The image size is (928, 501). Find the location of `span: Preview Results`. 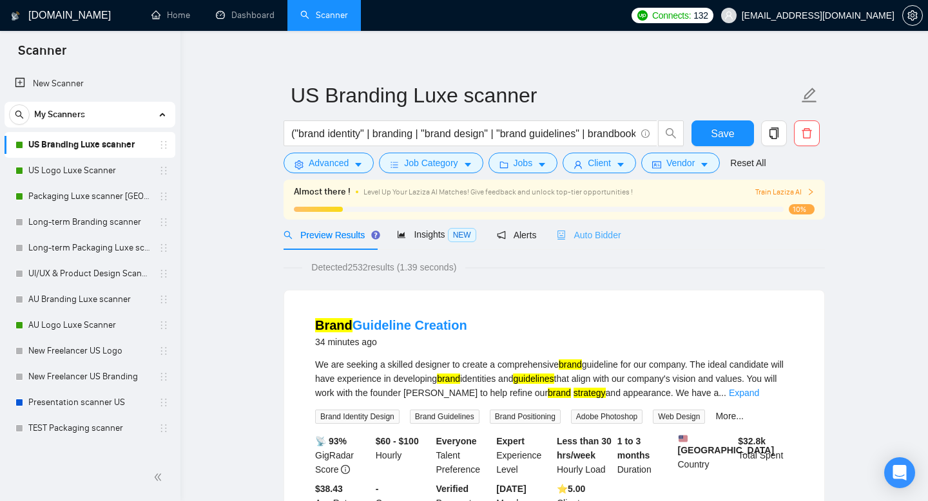

span: Preview Results is located at coordinates (330, 235).